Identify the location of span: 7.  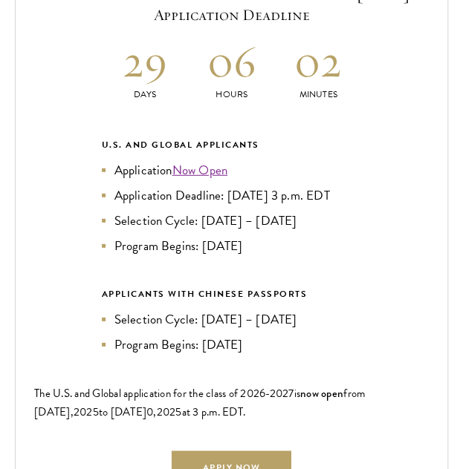
(290, 393).